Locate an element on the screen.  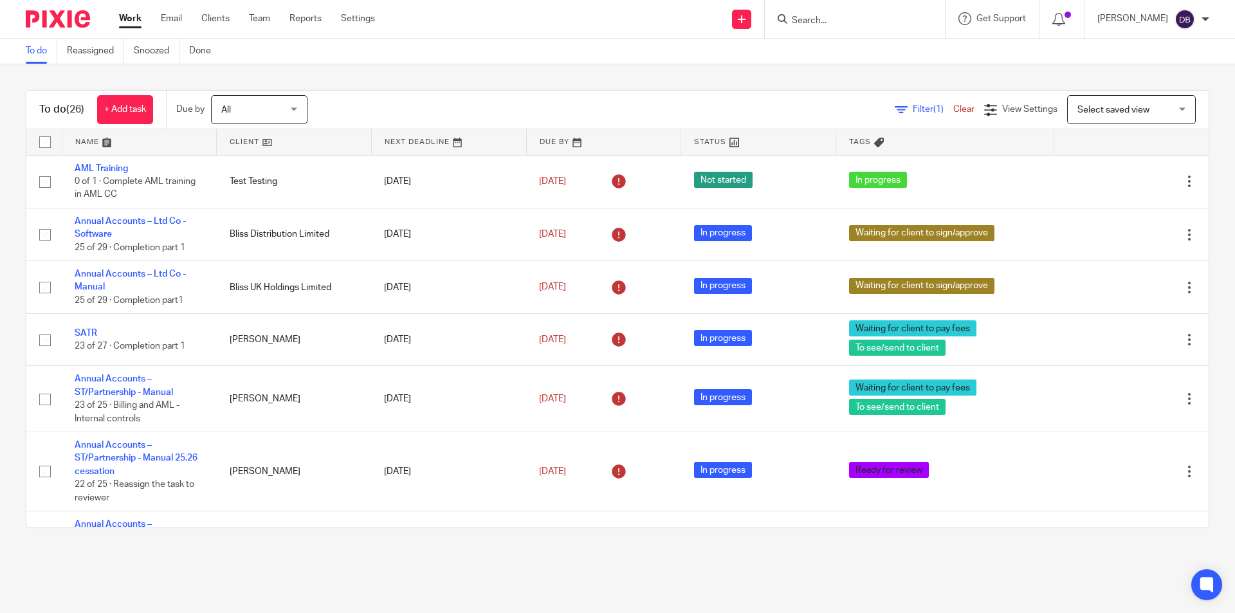
a: Annual Accounts – ST/Partnership - Manual 25.26 cessation is located at coordinates (136, 458).